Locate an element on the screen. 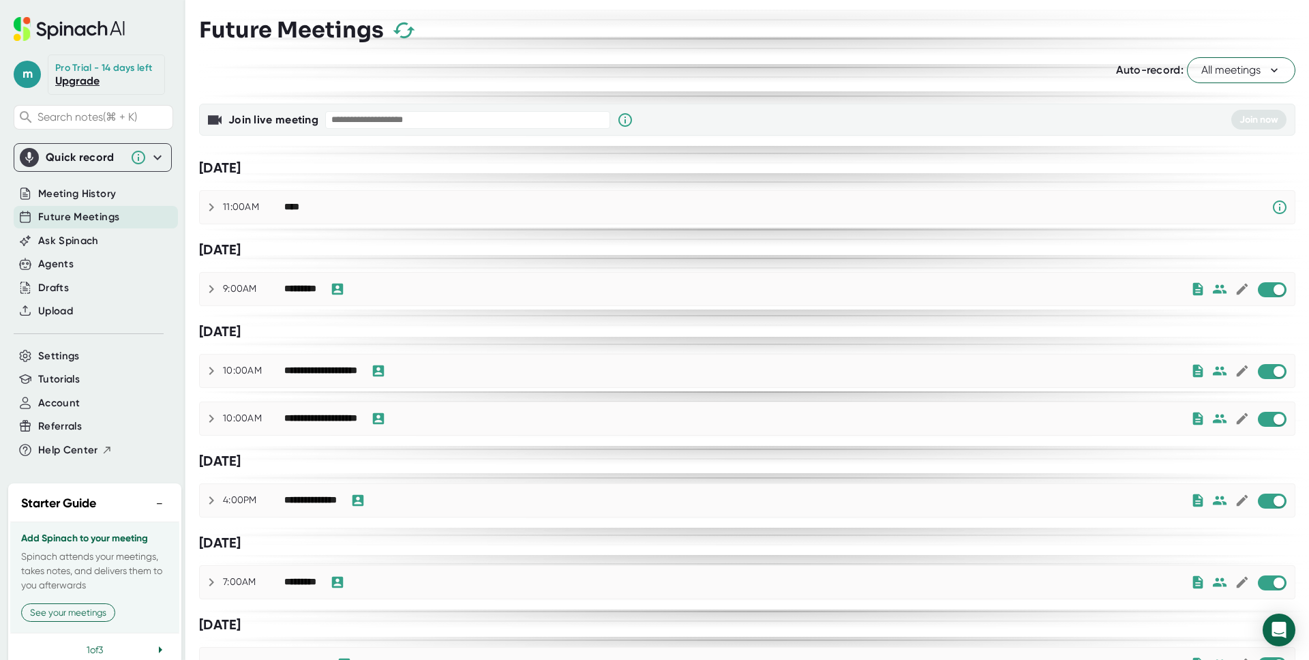 This screenshot has height=660, width=1309. button: Account is located at coordinates (59, 403).